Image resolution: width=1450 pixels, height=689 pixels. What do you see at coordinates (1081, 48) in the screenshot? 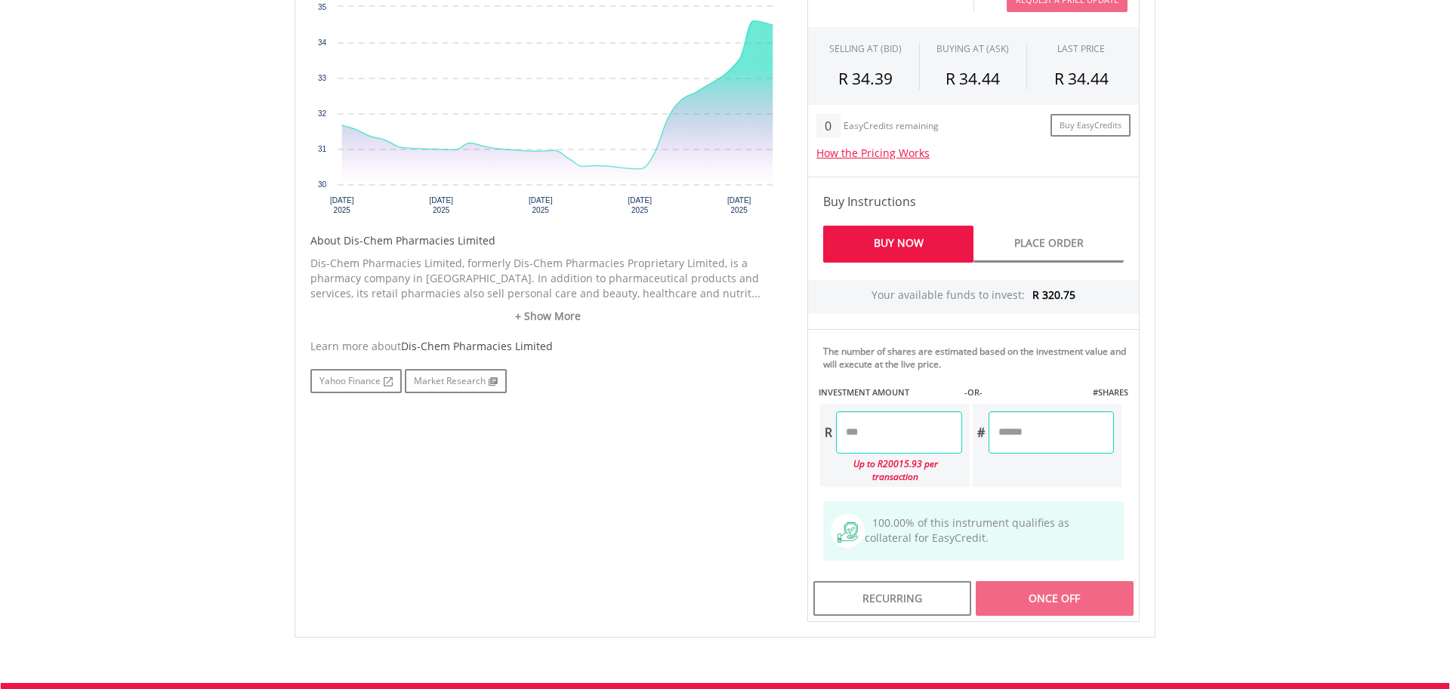
I see `div: LAST PRICE` at bounding box center [1081, 48].